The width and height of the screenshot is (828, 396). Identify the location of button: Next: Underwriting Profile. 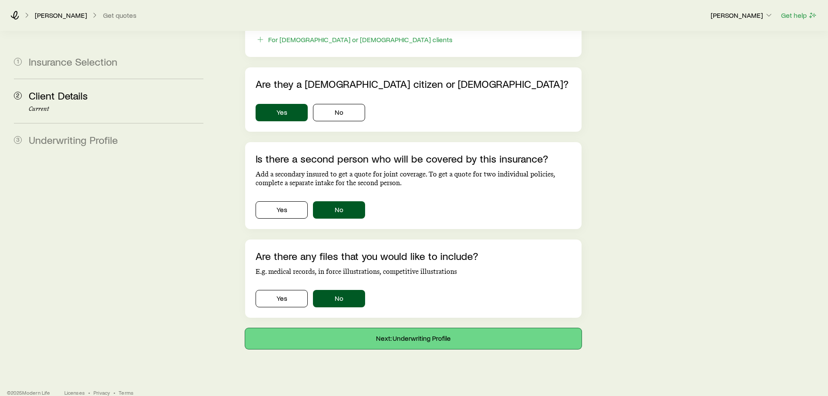
(413, 339).